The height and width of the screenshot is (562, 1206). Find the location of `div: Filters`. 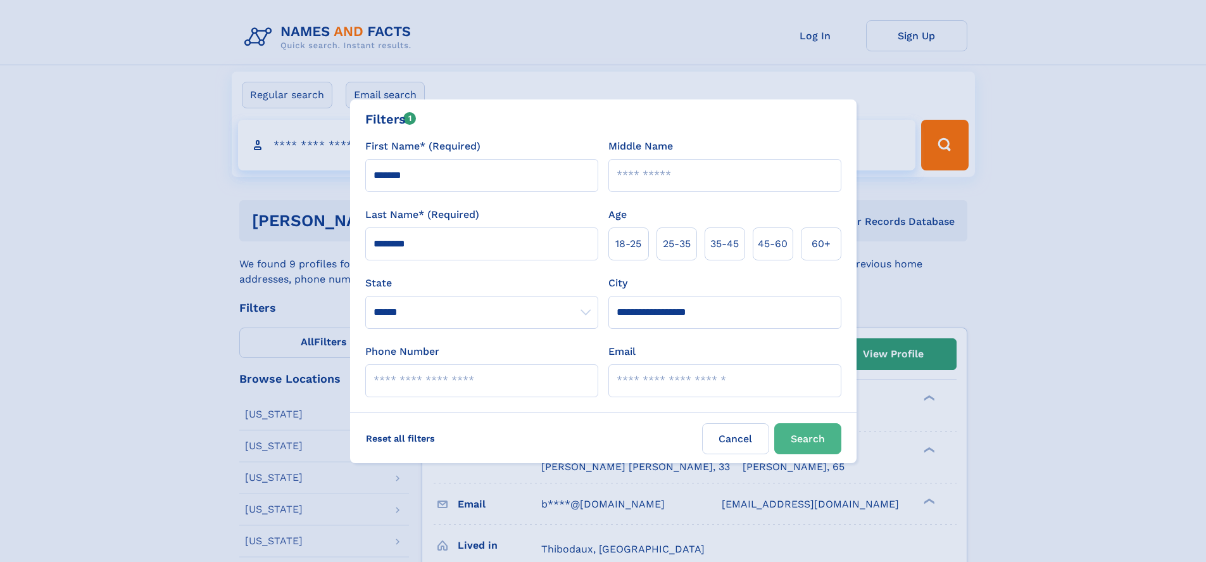

div: Filters is located at coordinates (391, 119).